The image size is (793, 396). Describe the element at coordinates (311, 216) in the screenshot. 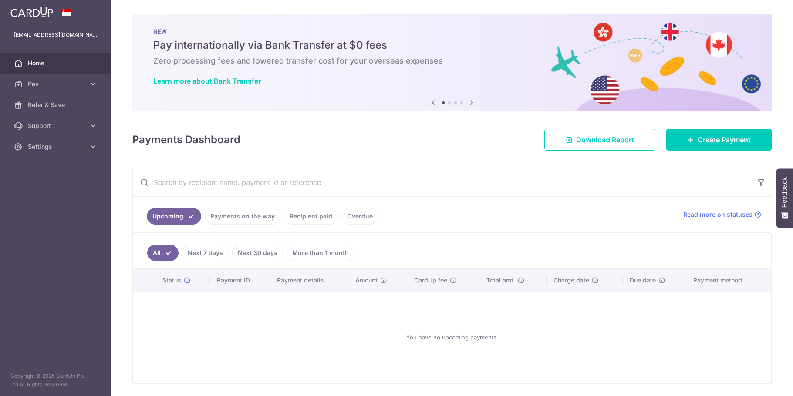

I see `a: Recipient paid` at that location.